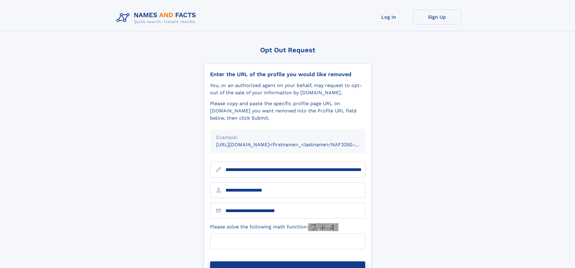 The width and height of the screenshot is (575, 268). I want to click on img: Logo Names and Facts, so click(158, 18).